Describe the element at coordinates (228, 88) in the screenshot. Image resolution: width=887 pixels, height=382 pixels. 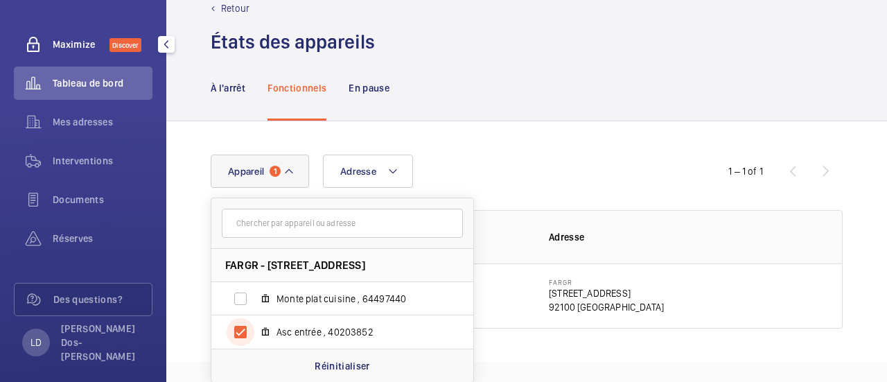
I see `p: À l'arrêt` at that location.